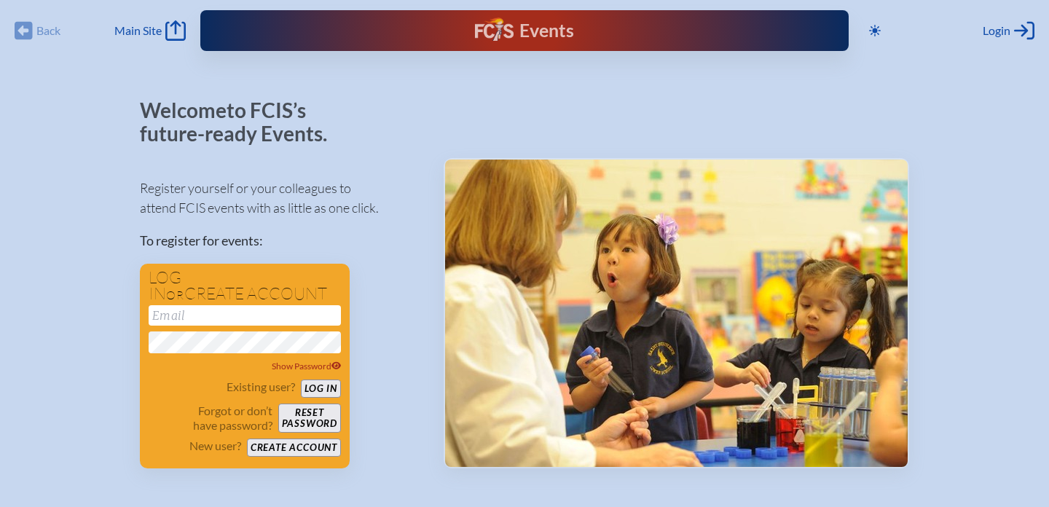 The width and height of the screenshot is (1049, 507). I want to click on button: Resetpassword, so click(310, 418).